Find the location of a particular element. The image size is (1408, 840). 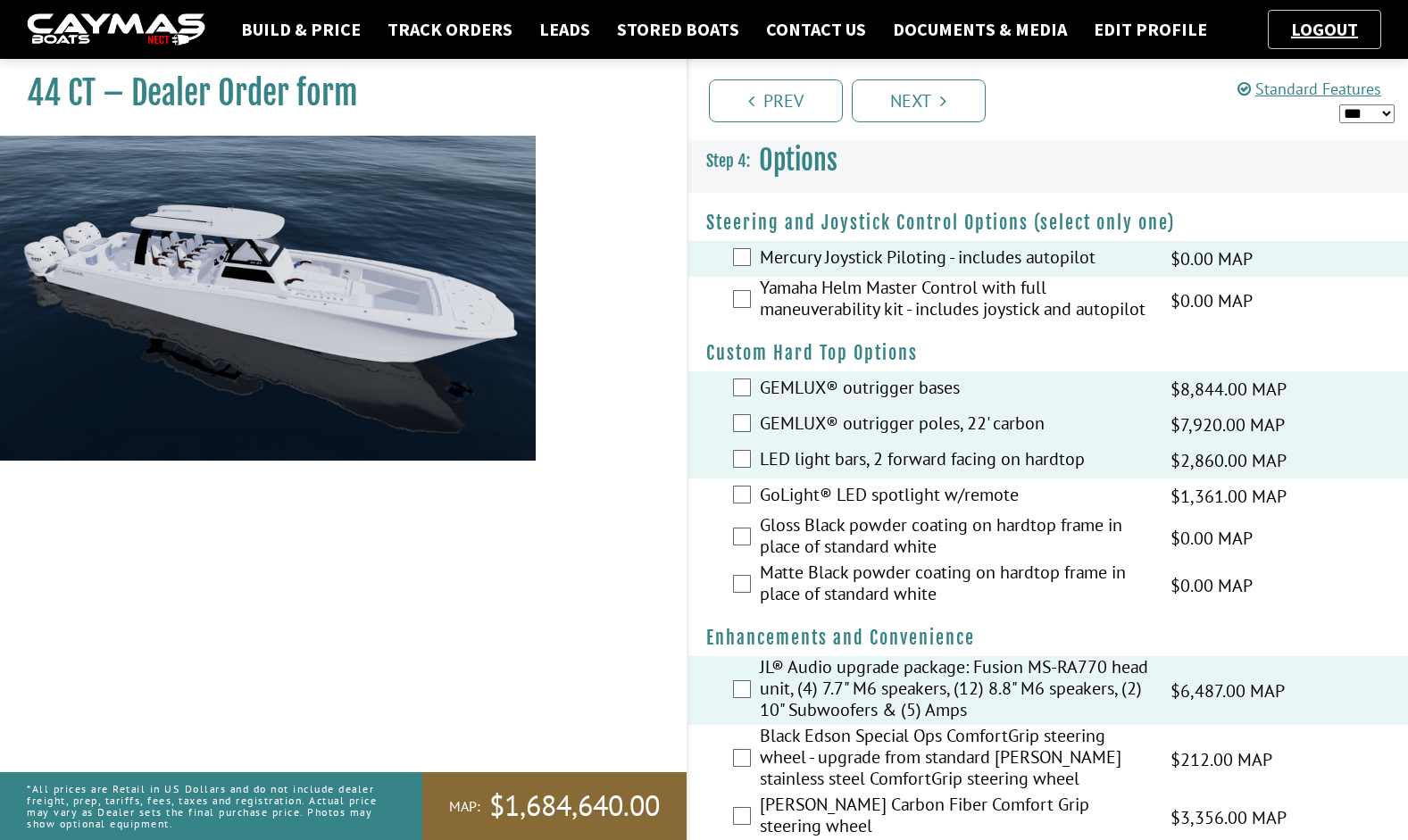

a: Next is located at coordinates (918, 101).